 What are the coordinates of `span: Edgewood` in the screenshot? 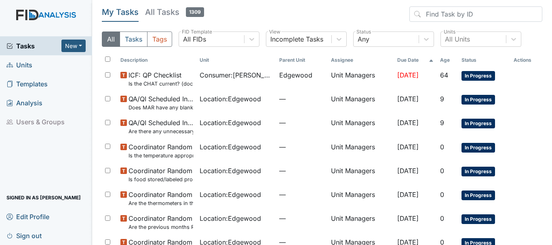 It's located at (296, 75).